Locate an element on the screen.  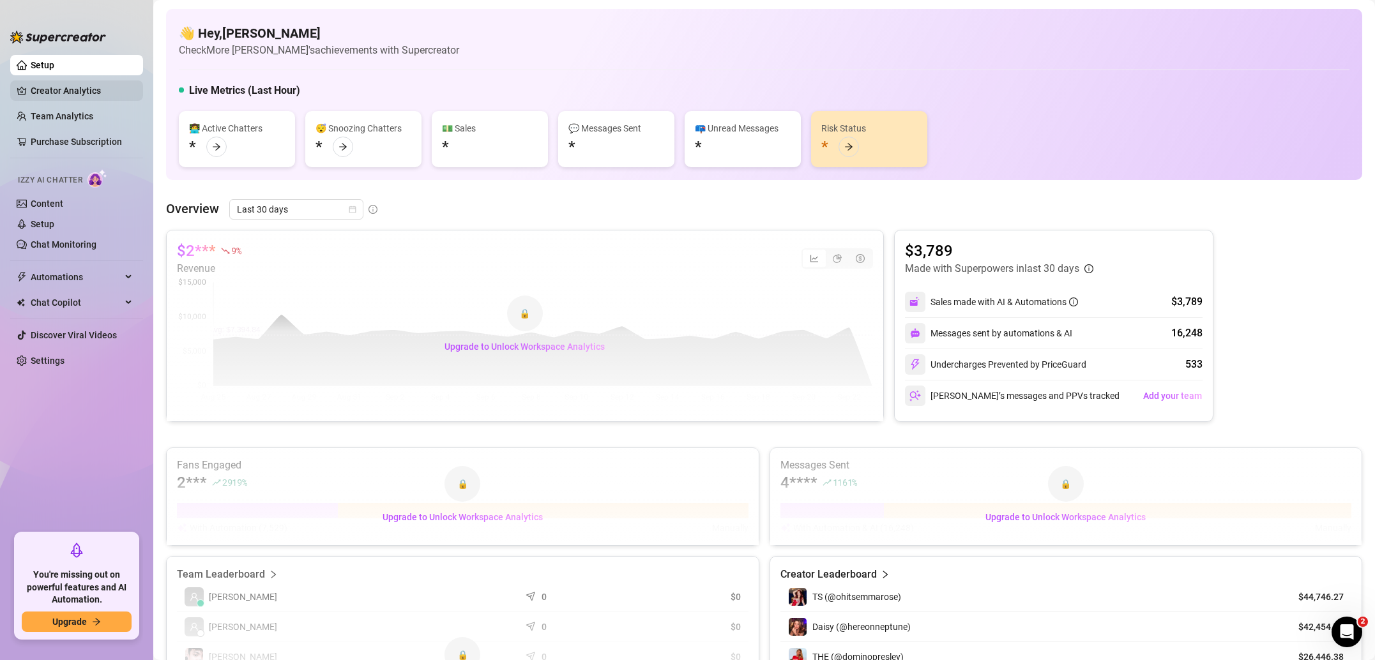
div: 💬 Messages Sent is located at coordinates (616, 128).